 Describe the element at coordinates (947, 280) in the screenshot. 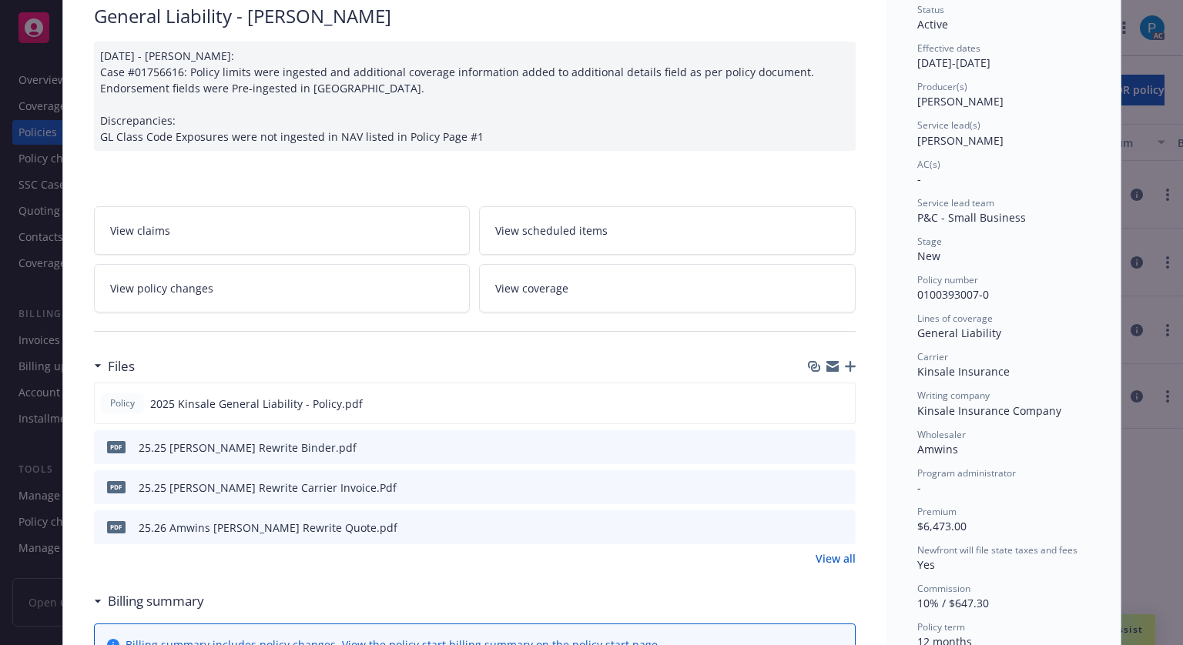

I see `span: Policy number` at that location.